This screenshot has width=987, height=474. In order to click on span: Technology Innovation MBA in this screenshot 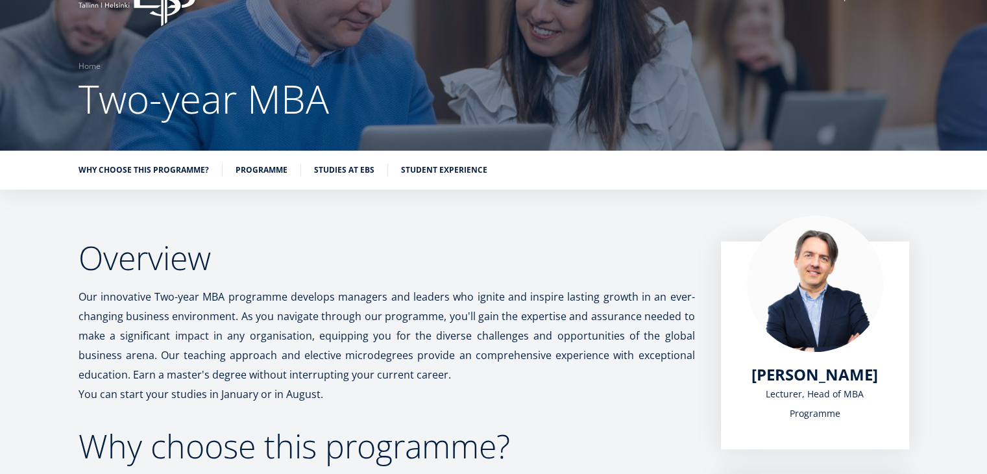, I will do `click(69, 220)`.